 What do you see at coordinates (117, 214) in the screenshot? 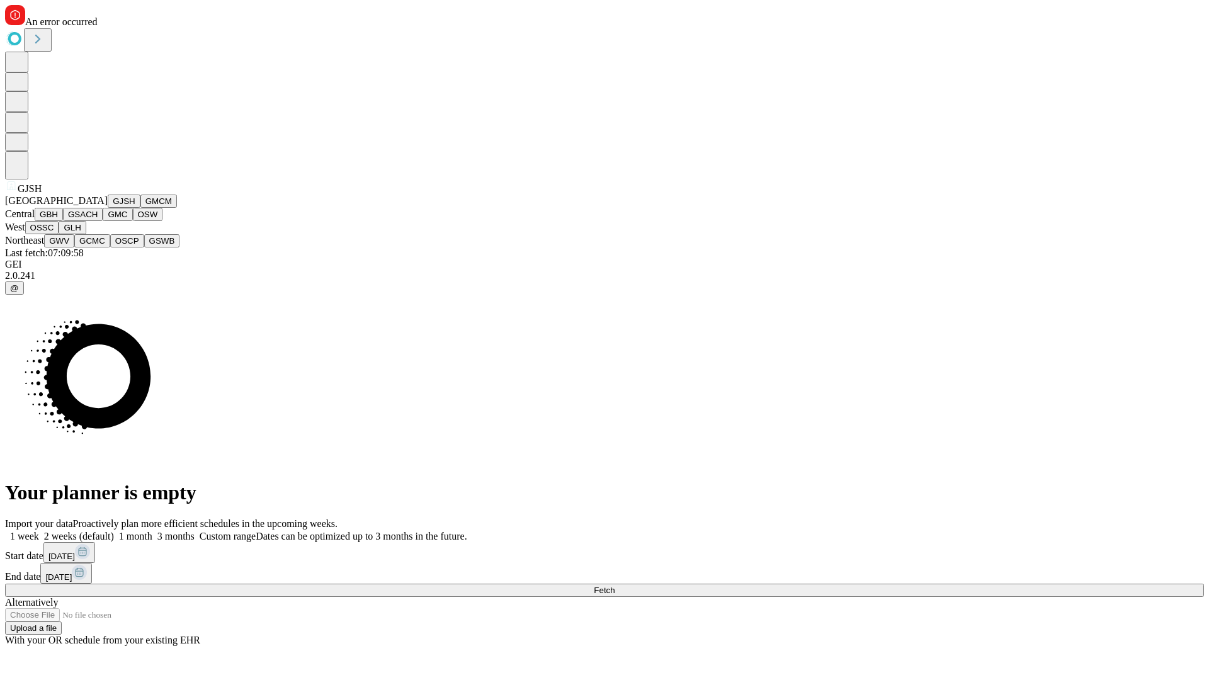
I see `button: GMC` at bounding box center [117, 214].